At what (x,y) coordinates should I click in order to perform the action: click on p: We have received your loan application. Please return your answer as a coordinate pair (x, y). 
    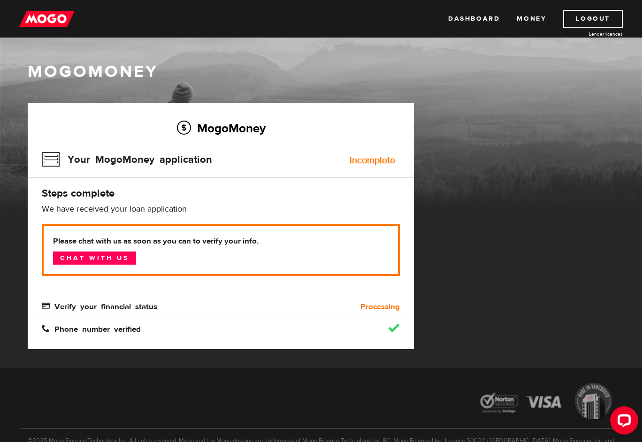
    Looking at the image, I should click on (221, 209).